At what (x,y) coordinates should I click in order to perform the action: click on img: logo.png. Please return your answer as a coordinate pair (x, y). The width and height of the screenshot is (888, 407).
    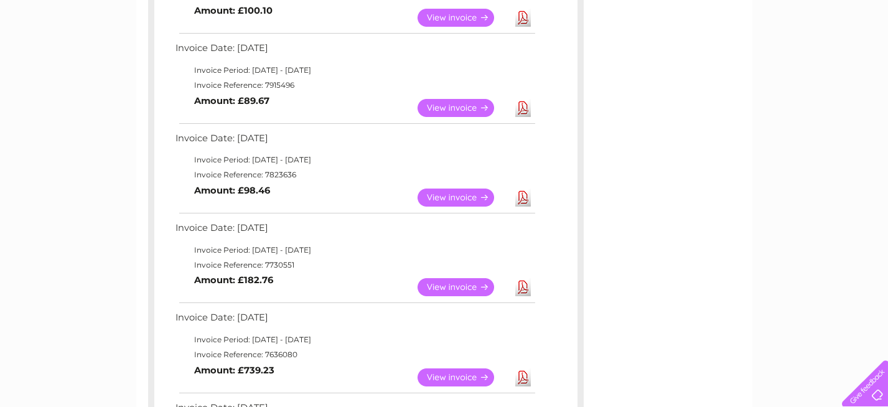
    Looking at the image, I should click on (63, 51).